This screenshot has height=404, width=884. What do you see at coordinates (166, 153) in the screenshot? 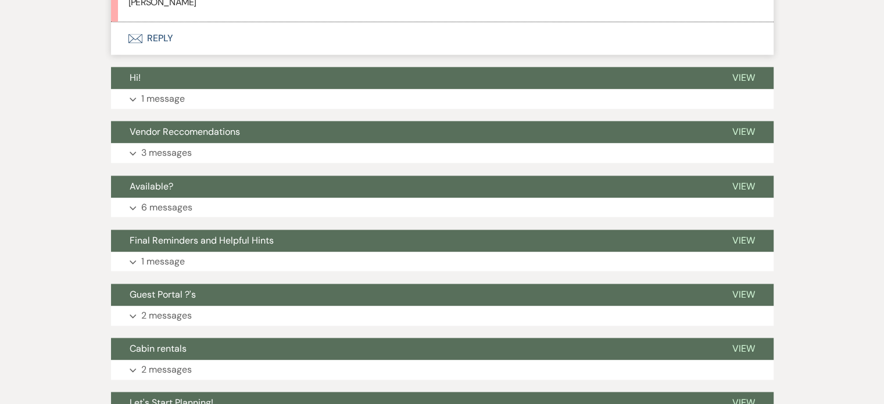
I see `p: 3 messages` at bounding box center [166, 153].